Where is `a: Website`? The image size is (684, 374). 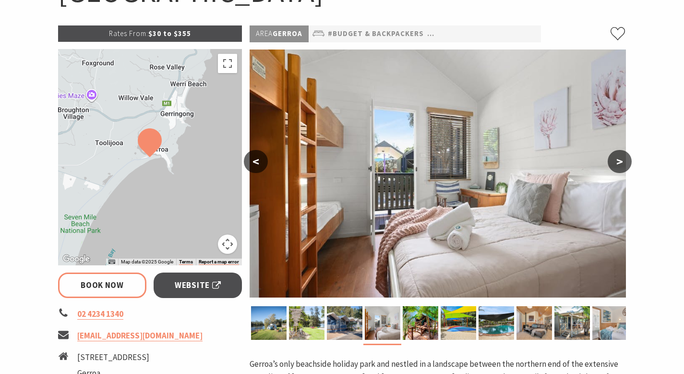 a: Website is located at coordinates (198, 285).